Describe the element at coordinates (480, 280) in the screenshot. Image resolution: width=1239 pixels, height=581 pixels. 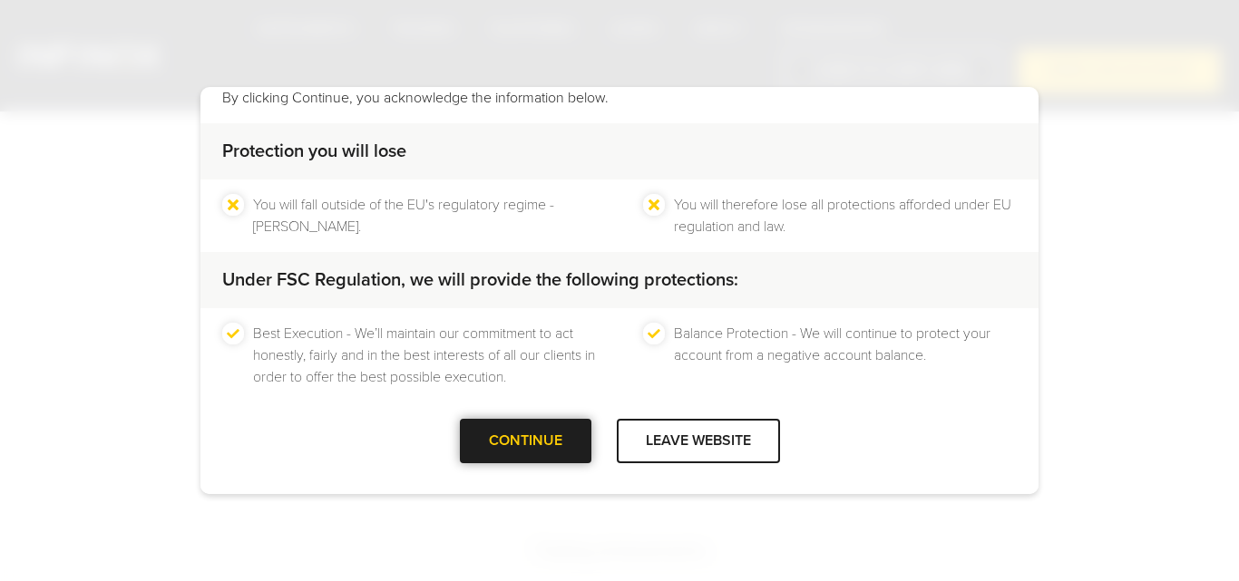
I see `strong: Under FSC Regulation, we will provide the following protections:` at that location.